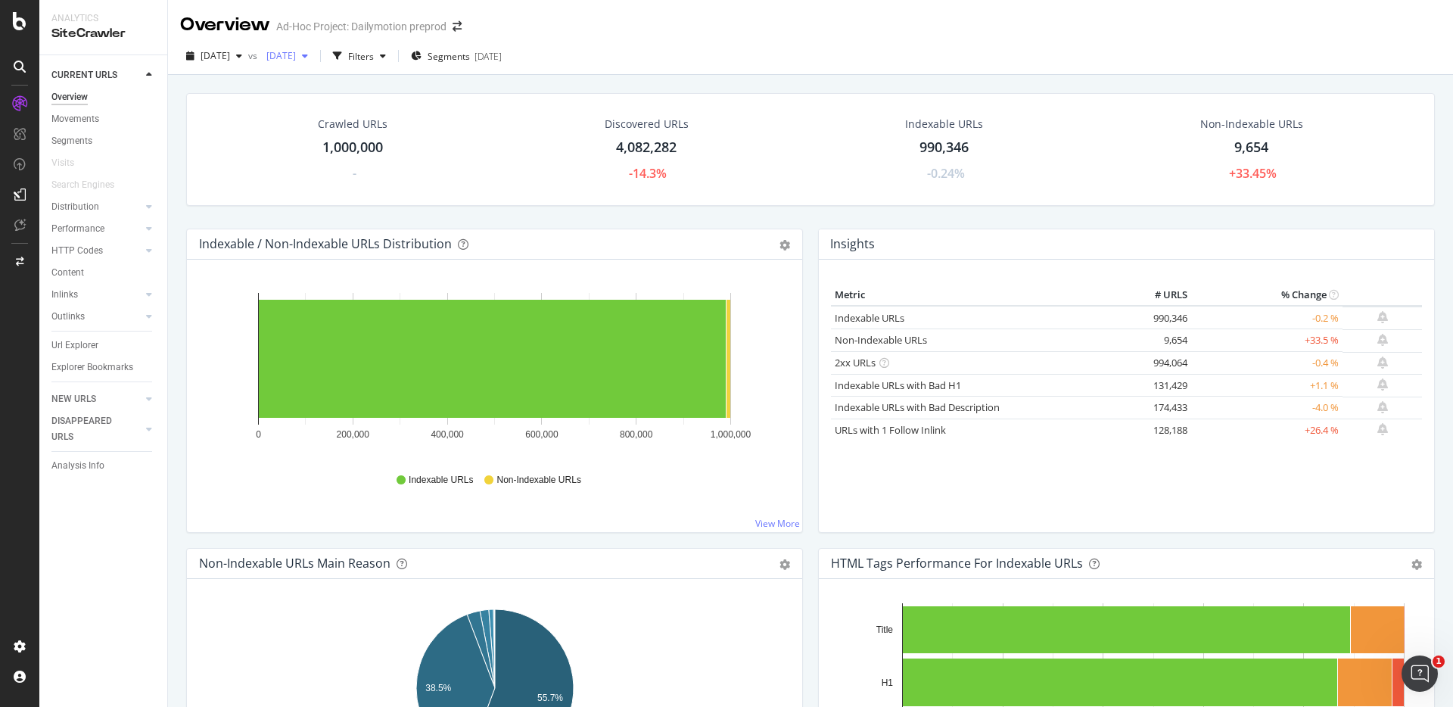 The image size is (1453, 707). I want to click on a: HTTP Codes, so click(96, 250).